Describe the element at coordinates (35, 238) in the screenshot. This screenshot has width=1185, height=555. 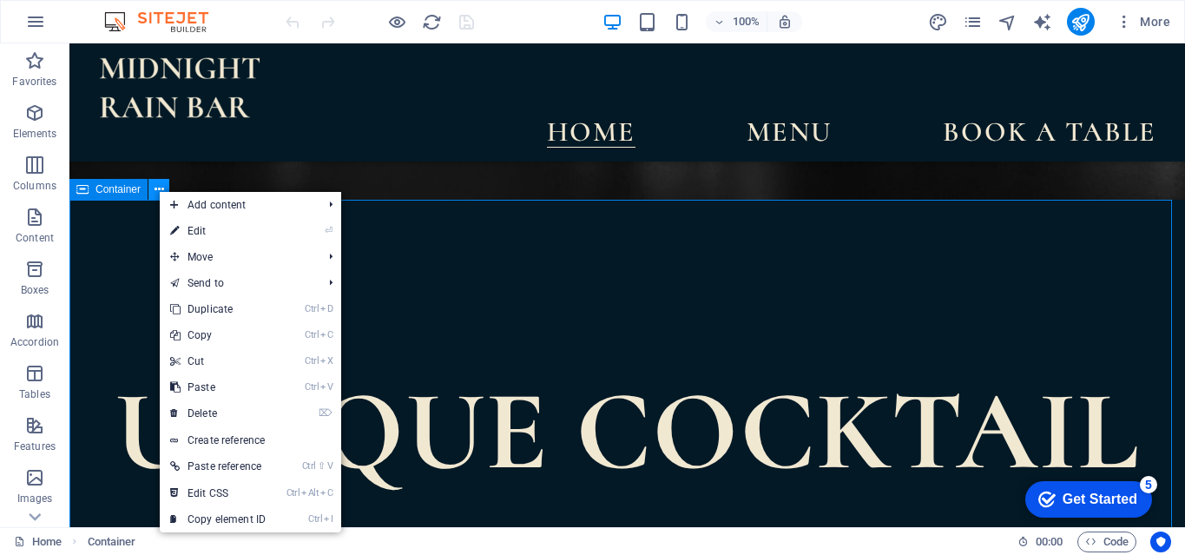
I see `p: Content` at that location.